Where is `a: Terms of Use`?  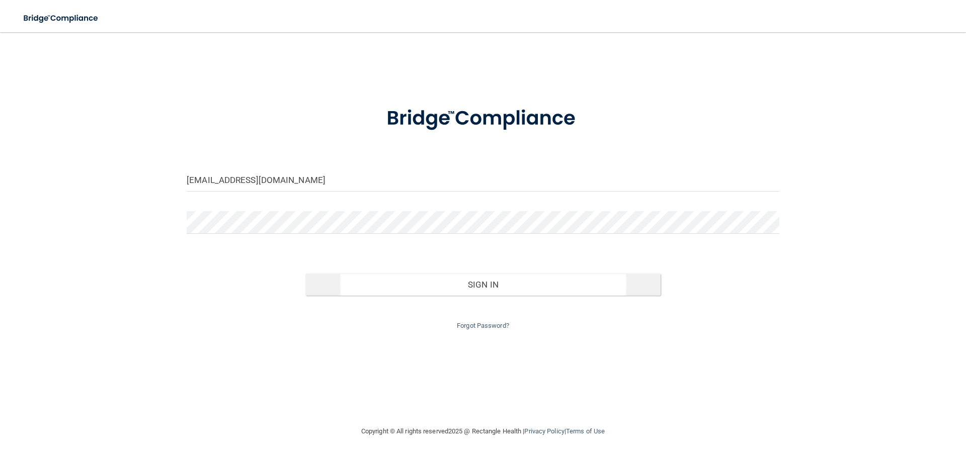
a: Terms of Use is located at coordinates (585, 431).